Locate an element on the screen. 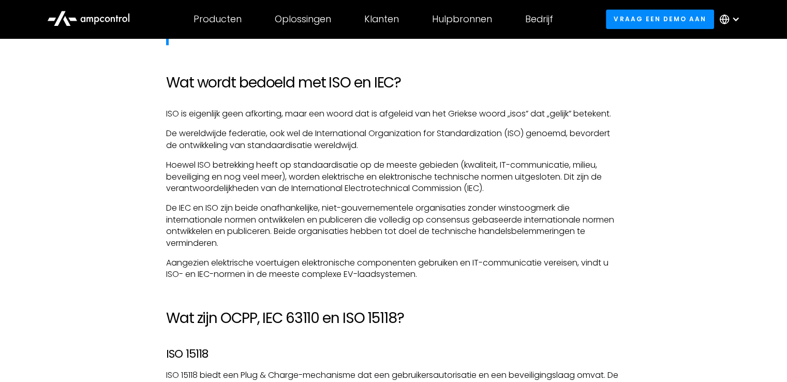 The width and height of the screenshot is (787, 382). div: Oplossingen is located at coordinates (303, 19).